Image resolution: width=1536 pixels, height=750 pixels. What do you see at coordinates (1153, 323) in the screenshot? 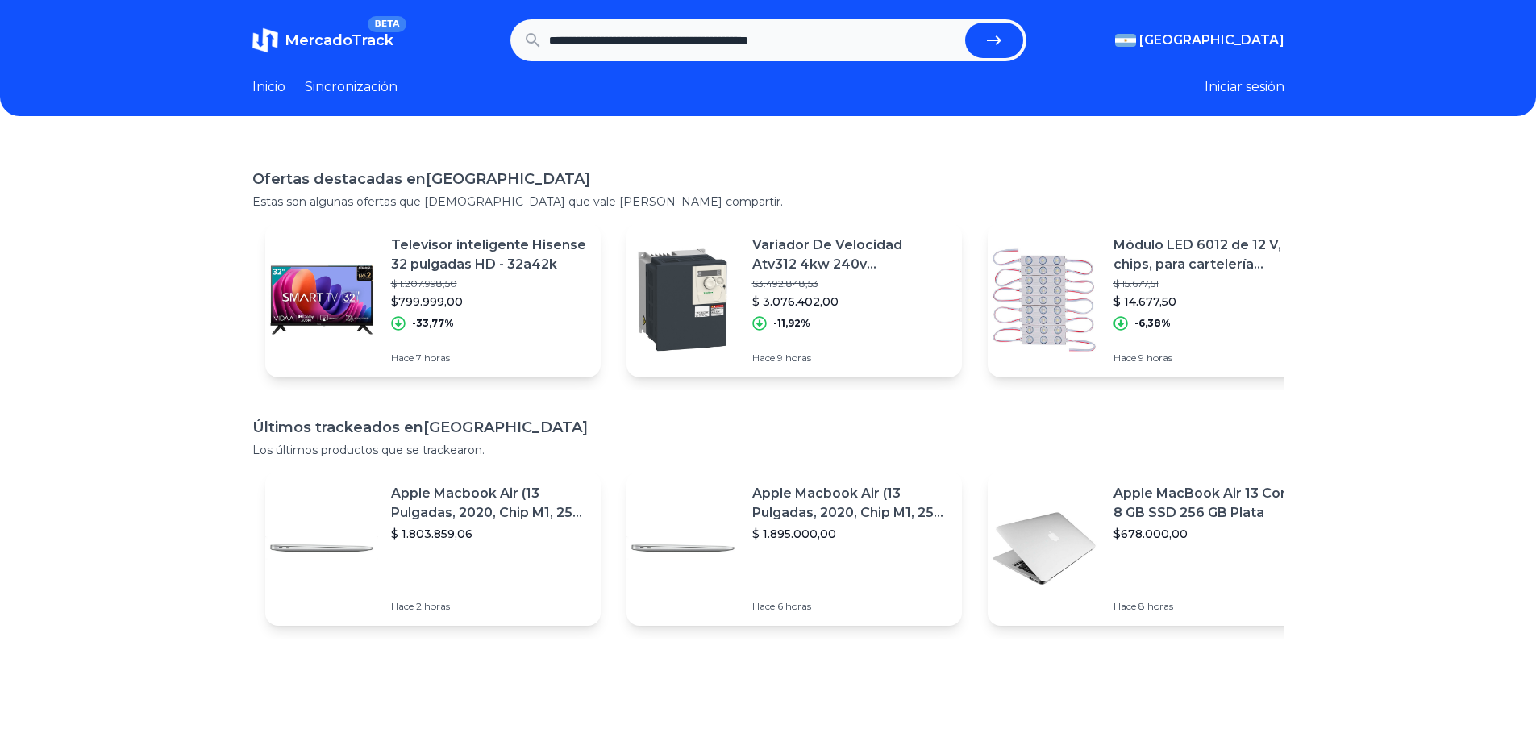
I see `font: -6,38%` at bounding box center [1153, 323].